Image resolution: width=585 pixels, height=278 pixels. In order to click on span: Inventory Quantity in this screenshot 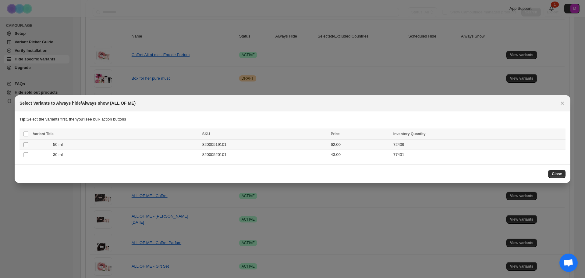, I will do `click(410, 134)`.